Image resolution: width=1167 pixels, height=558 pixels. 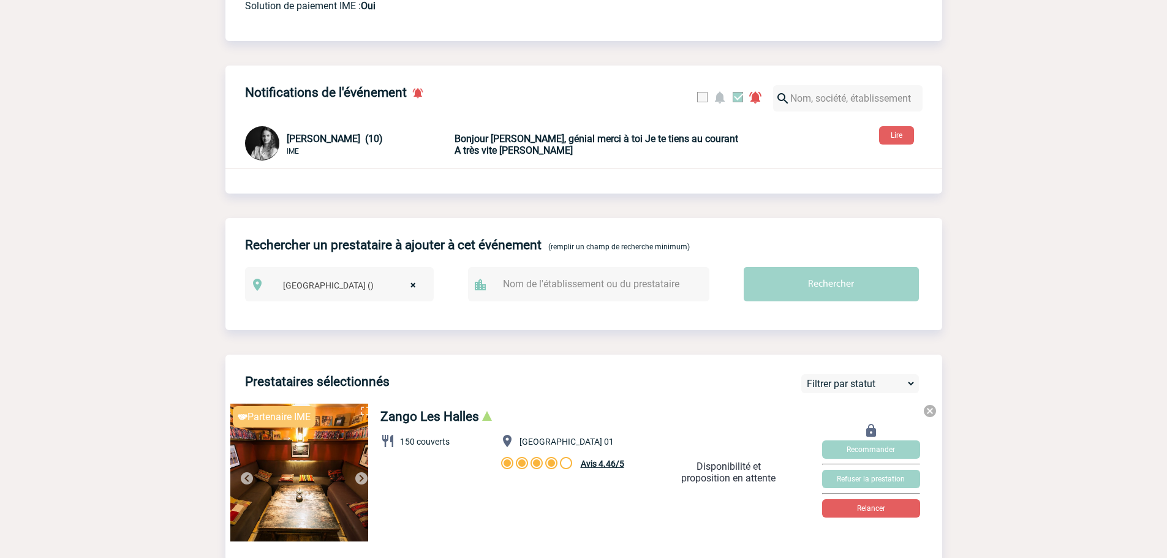 I want to click on button: Lire, so click(x=896, y=135).